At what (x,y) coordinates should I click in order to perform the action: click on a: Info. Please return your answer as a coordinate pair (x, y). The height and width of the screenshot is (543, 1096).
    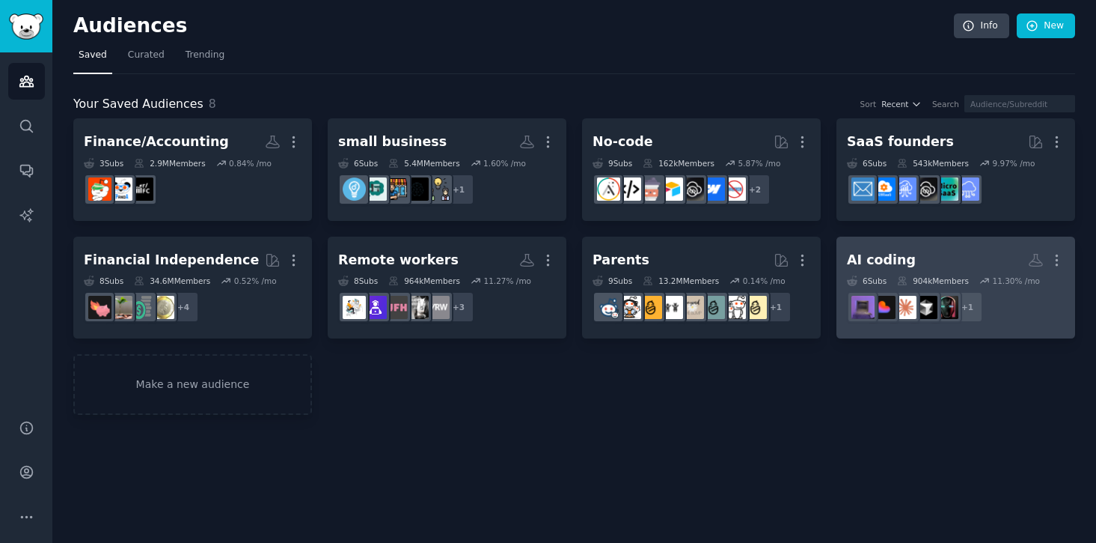
    Looking at the image, I should click on (982, 26).